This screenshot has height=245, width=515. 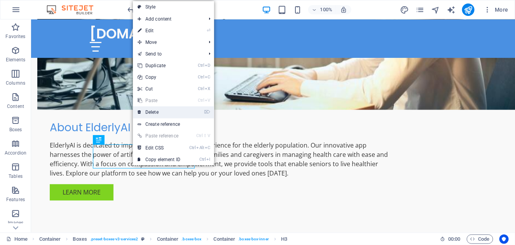 I want to click on img: tab_keywords_by_traffic_grey.svg, so click(x=81, y=48).